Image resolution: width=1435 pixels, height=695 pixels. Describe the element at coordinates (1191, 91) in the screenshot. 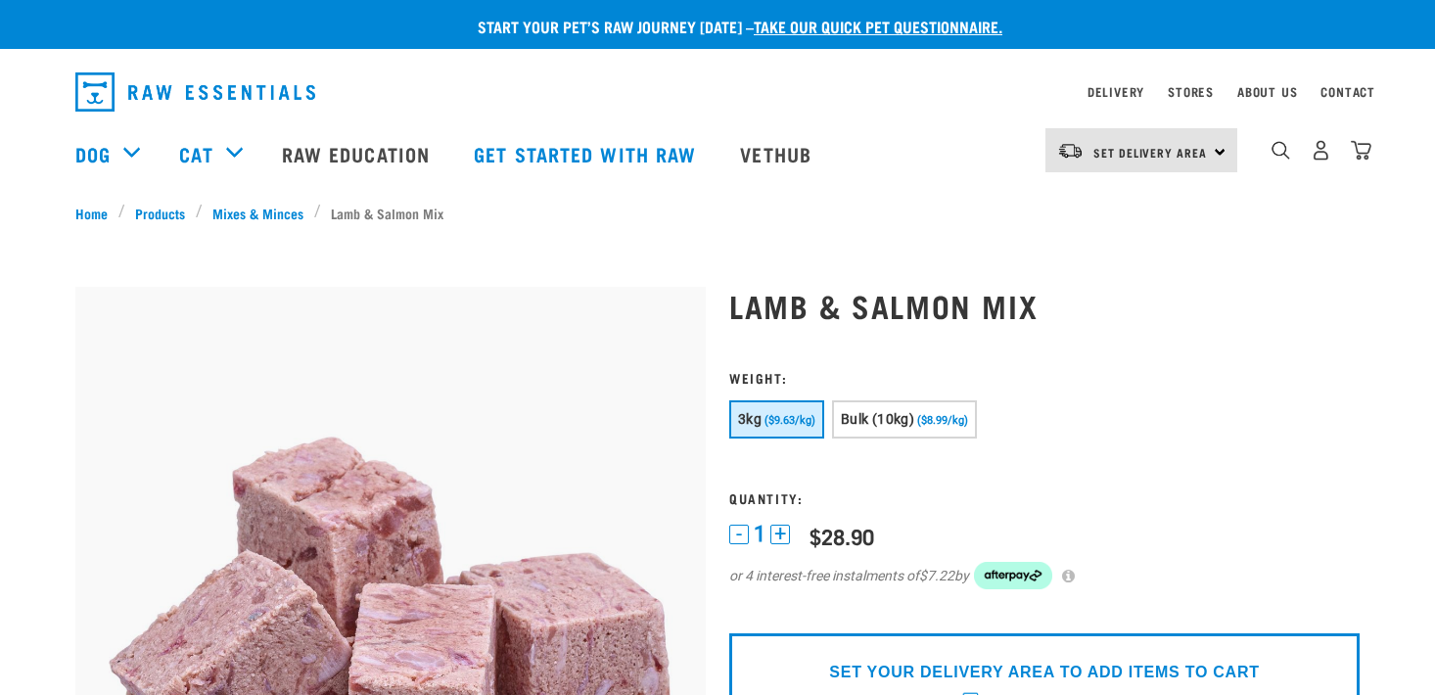

I see `a: Stores` at that location.